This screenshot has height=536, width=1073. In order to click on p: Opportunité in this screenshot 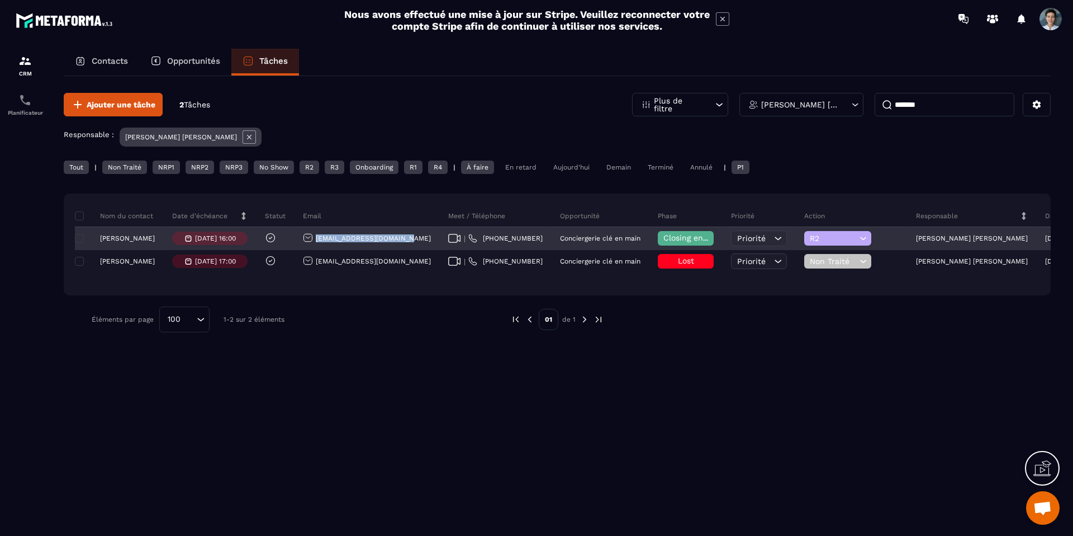, I will do `click(580, 216)`.